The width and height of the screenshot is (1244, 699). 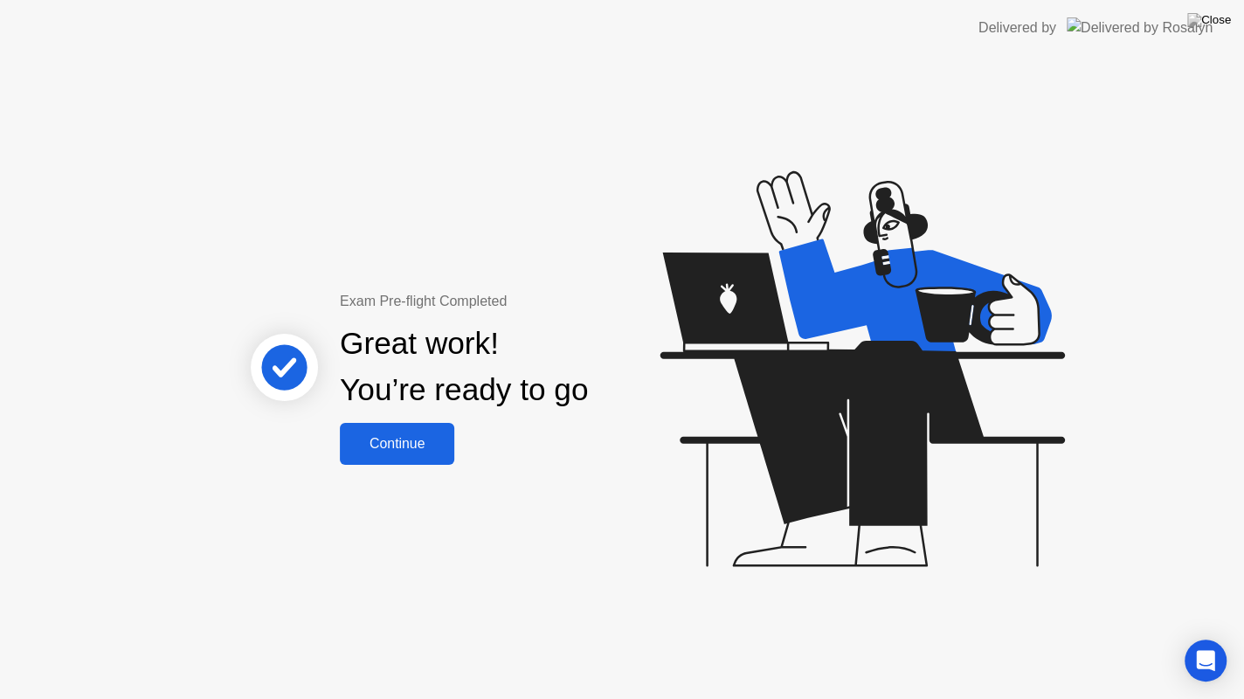 I want to click on div: Delivered by, so click(x=1017, y=28).